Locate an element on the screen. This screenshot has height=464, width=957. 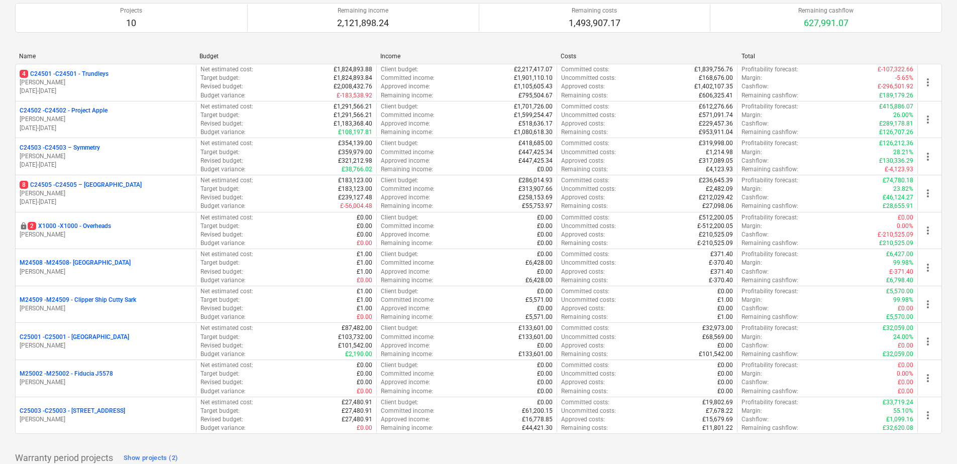
p: 23.82% is located at coordinates (903, 189).